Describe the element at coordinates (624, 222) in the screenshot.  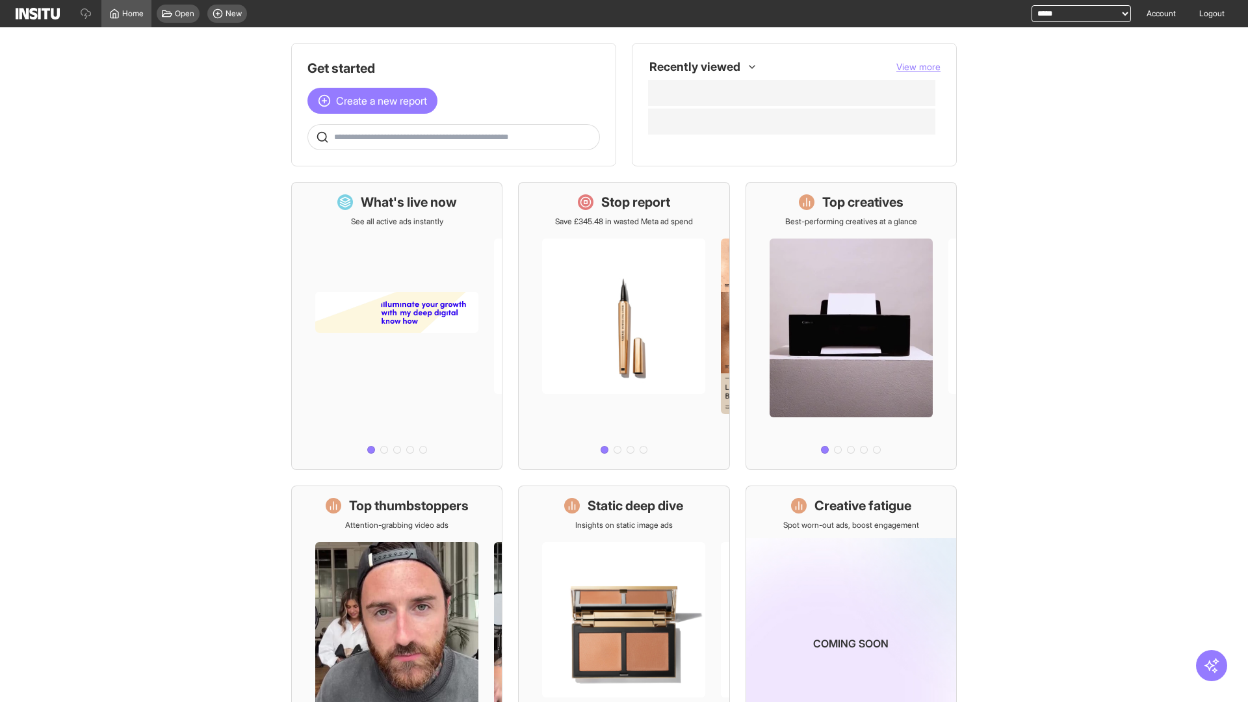
I see `p: Save £345.48 in wasted Meta ad spend` at that location.